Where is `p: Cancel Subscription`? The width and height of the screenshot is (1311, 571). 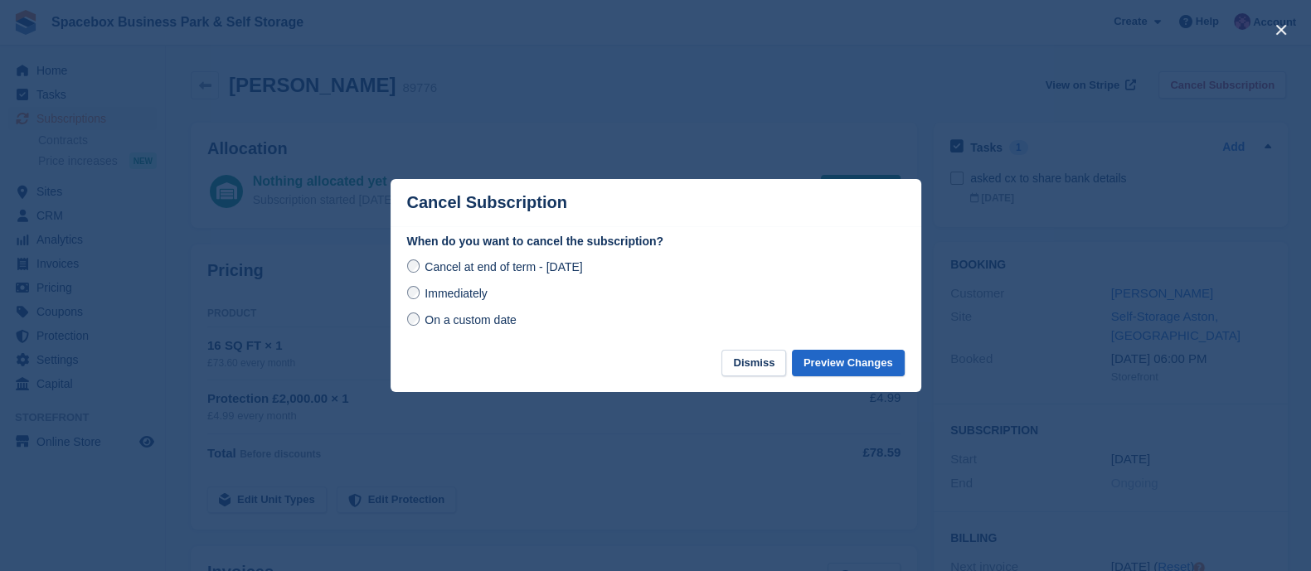
p: Cancel Subscription is located at coordinates (487, 202).